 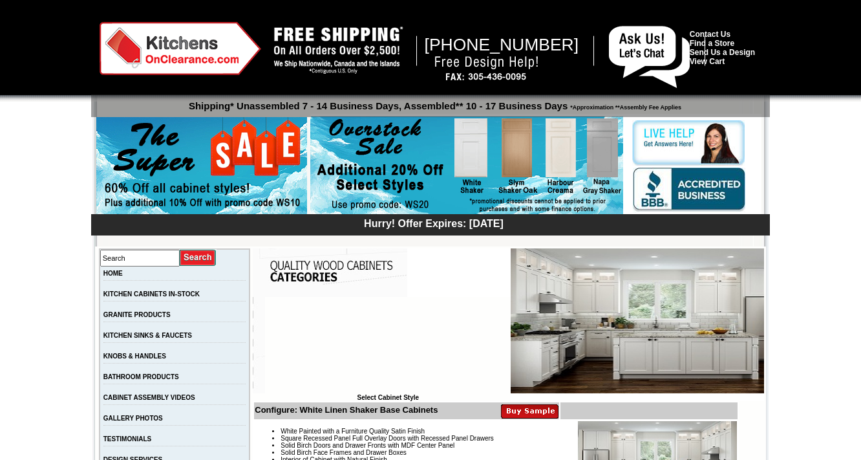 What do you see at coordinates (135, 356) in the screenshot?
I see `a: KNOBS & HANDLES` at bounding box center [135, 356].